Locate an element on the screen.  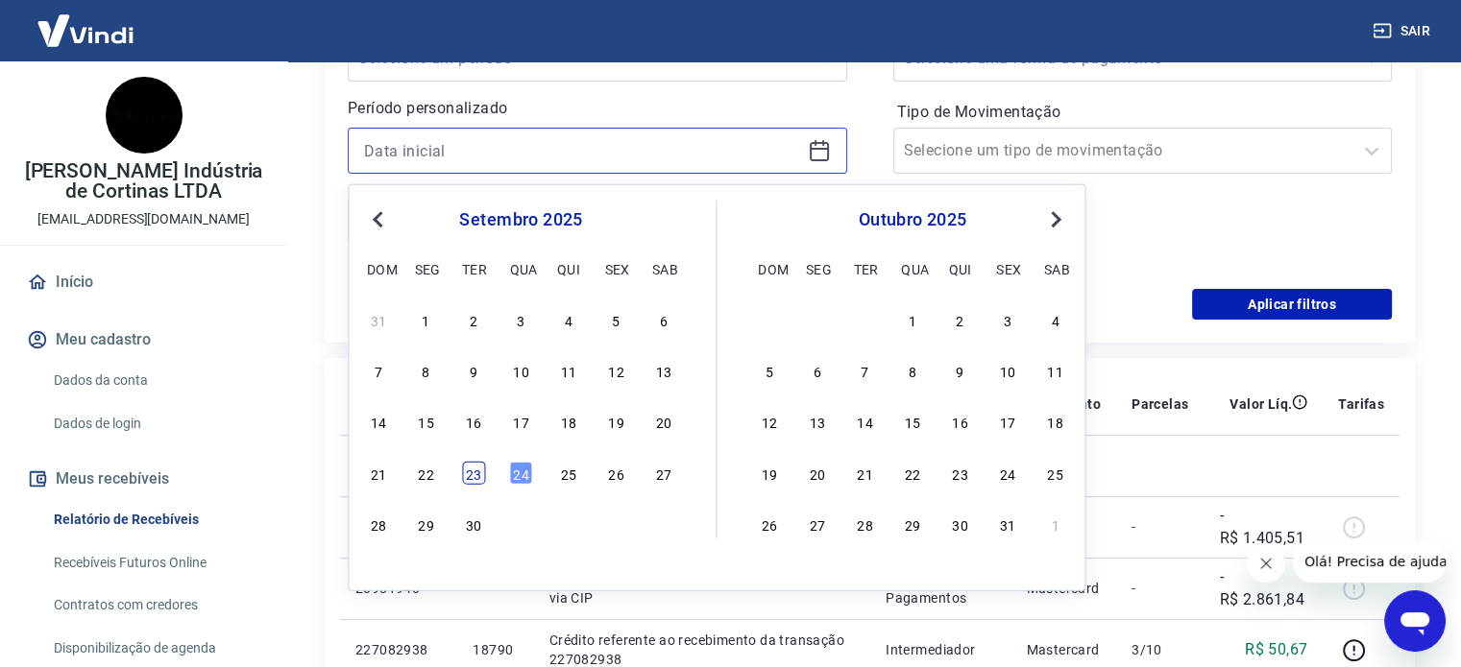
div: setembro 2025 is located at coordinates (521, 220).